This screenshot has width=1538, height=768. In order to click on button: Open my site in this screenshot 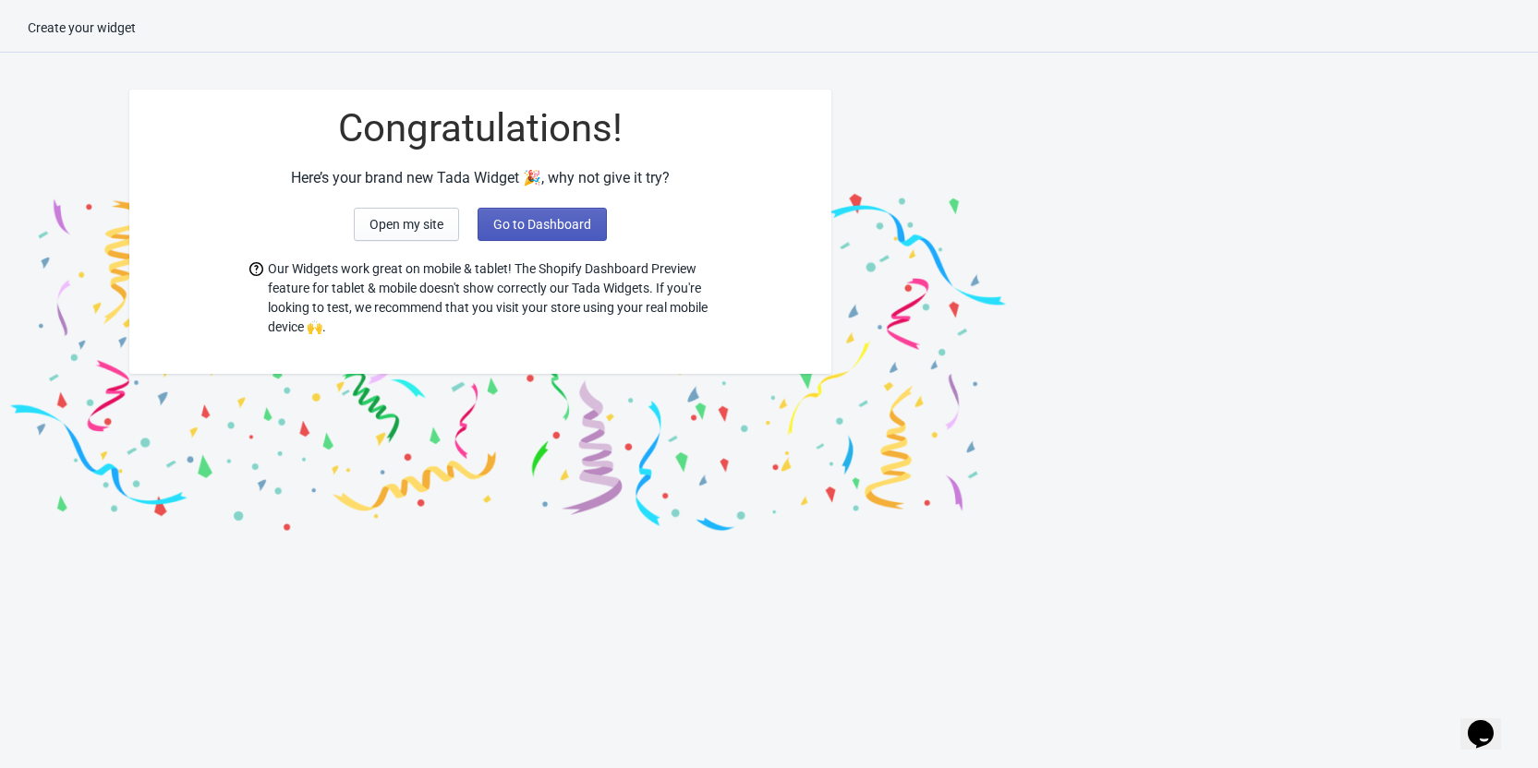, I will do `click(406, 224)`.